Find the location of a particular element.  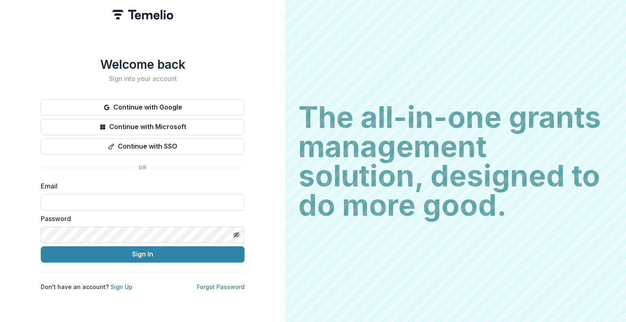

button: Continue with SSO is located at coordinates (143, 147).